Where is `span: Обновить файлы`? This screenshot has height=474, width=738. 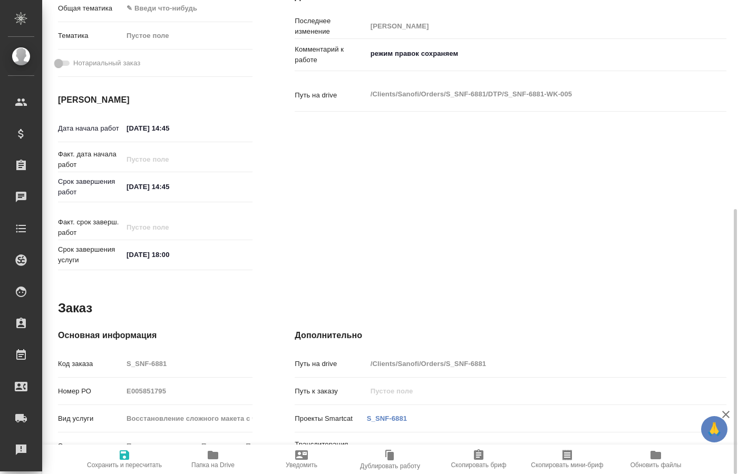 span: Обновить файлы is located at coordinates (656, 465).